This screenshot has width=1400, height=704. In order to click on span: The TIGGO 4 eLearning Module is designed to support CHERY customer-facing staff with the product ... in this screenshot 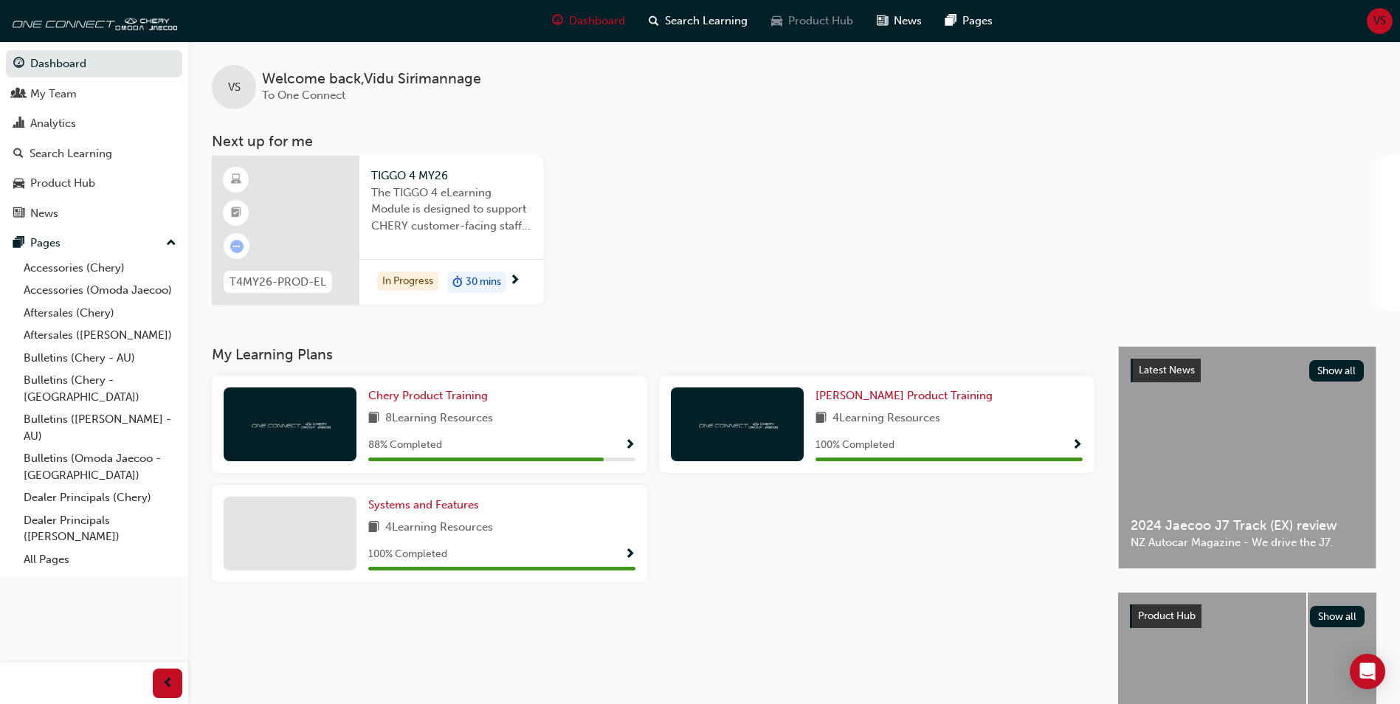, I will do `click(452, 210)`.